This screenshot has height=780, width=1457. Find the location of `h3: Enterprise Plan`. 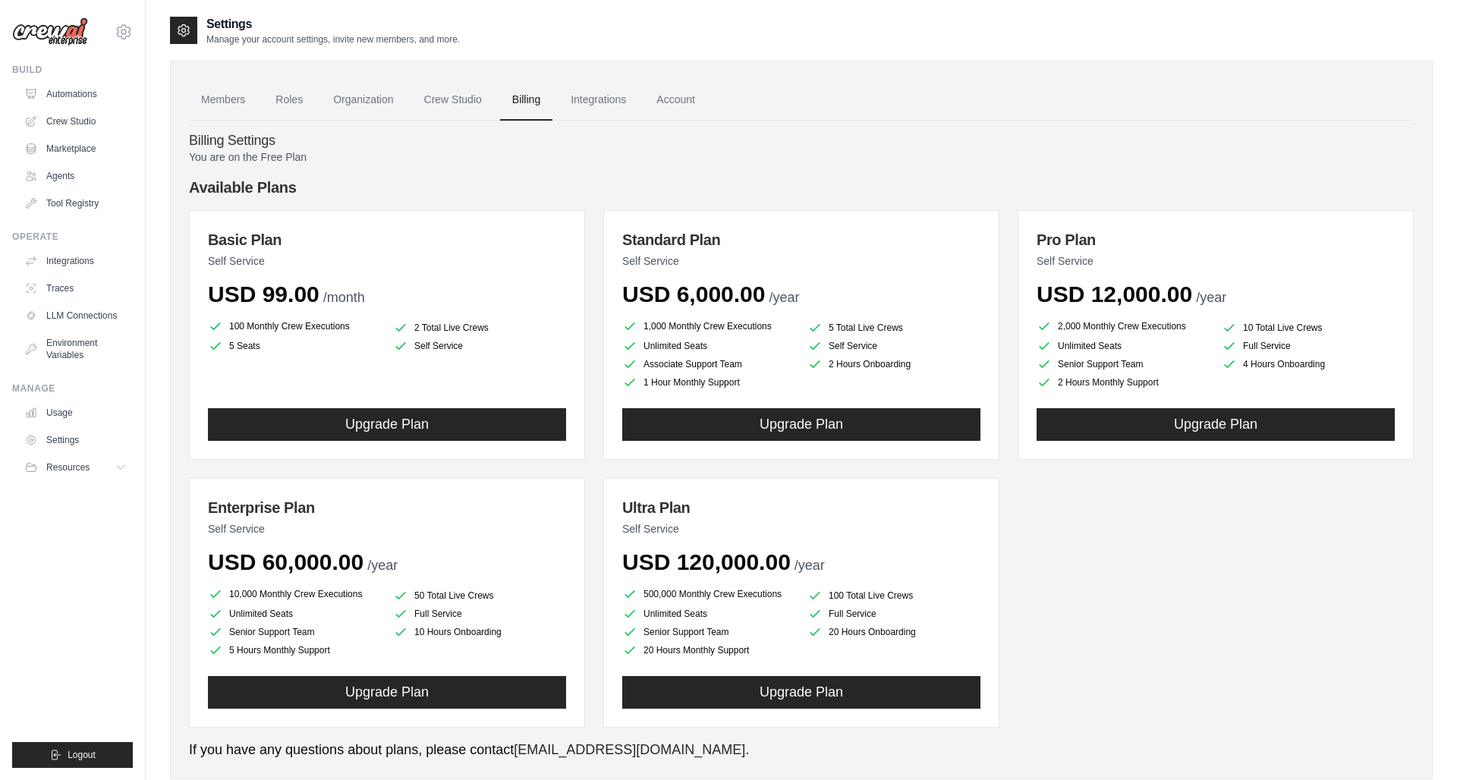

h3: Enterprise Plan is located at coordinates (387, 508).